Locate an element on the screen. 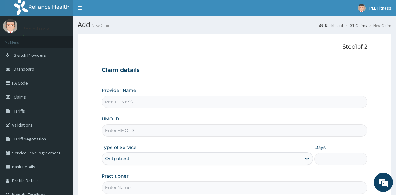 The width and height of the screenshot is (396, 195). a: Claims is located at coordinates (358, 25).